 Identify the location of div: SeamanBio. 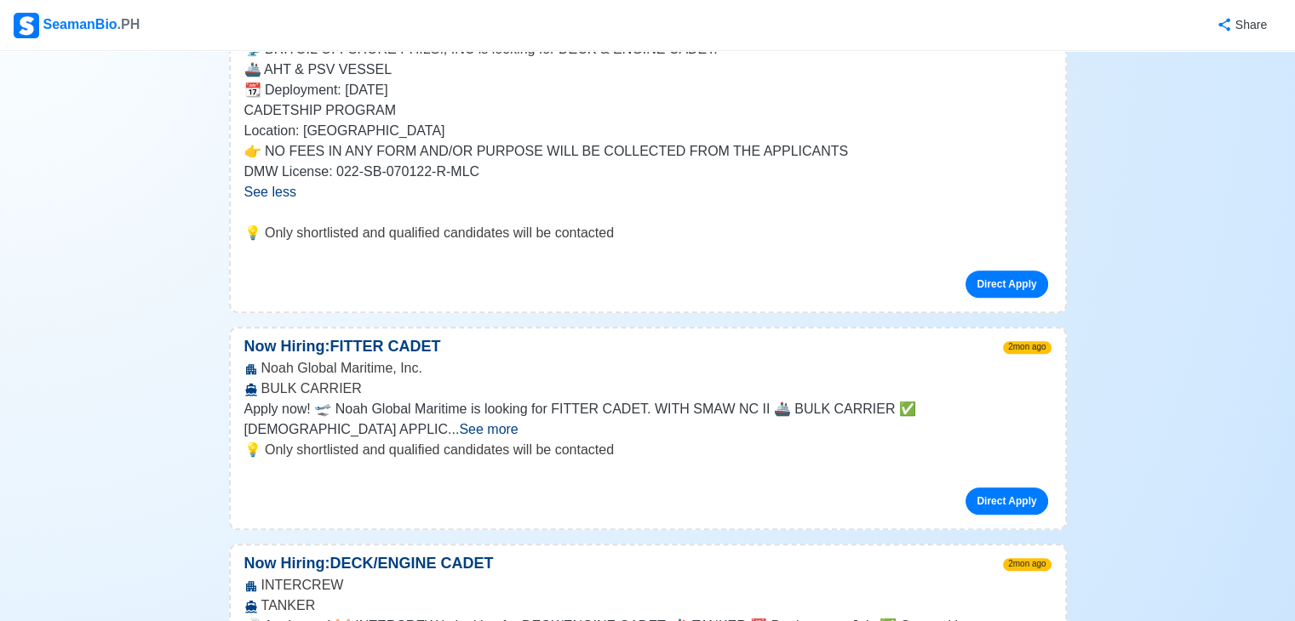
(77, 26).